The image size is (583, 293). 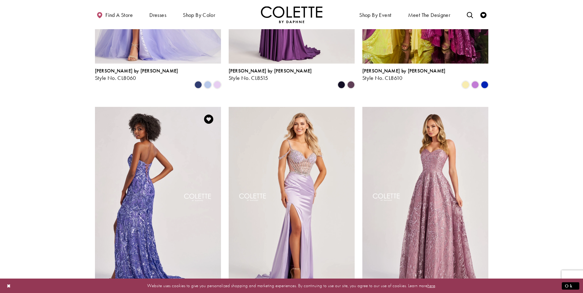 I want to click on a: Visit Colette by Daphne Style No. CL8460 Page, so click(x=292, y=199).